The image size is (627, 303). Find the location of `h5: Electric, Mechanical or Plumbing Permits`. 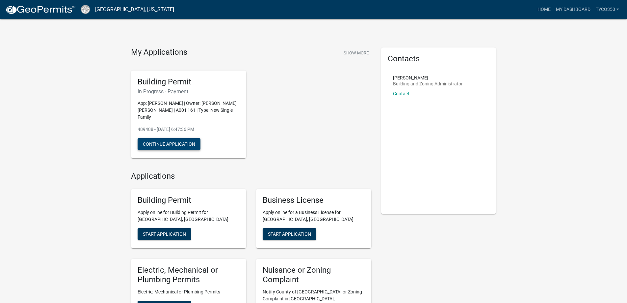

h5: Electric, Mechanical or Plumbing Permits is located at coordinates (189, 275).